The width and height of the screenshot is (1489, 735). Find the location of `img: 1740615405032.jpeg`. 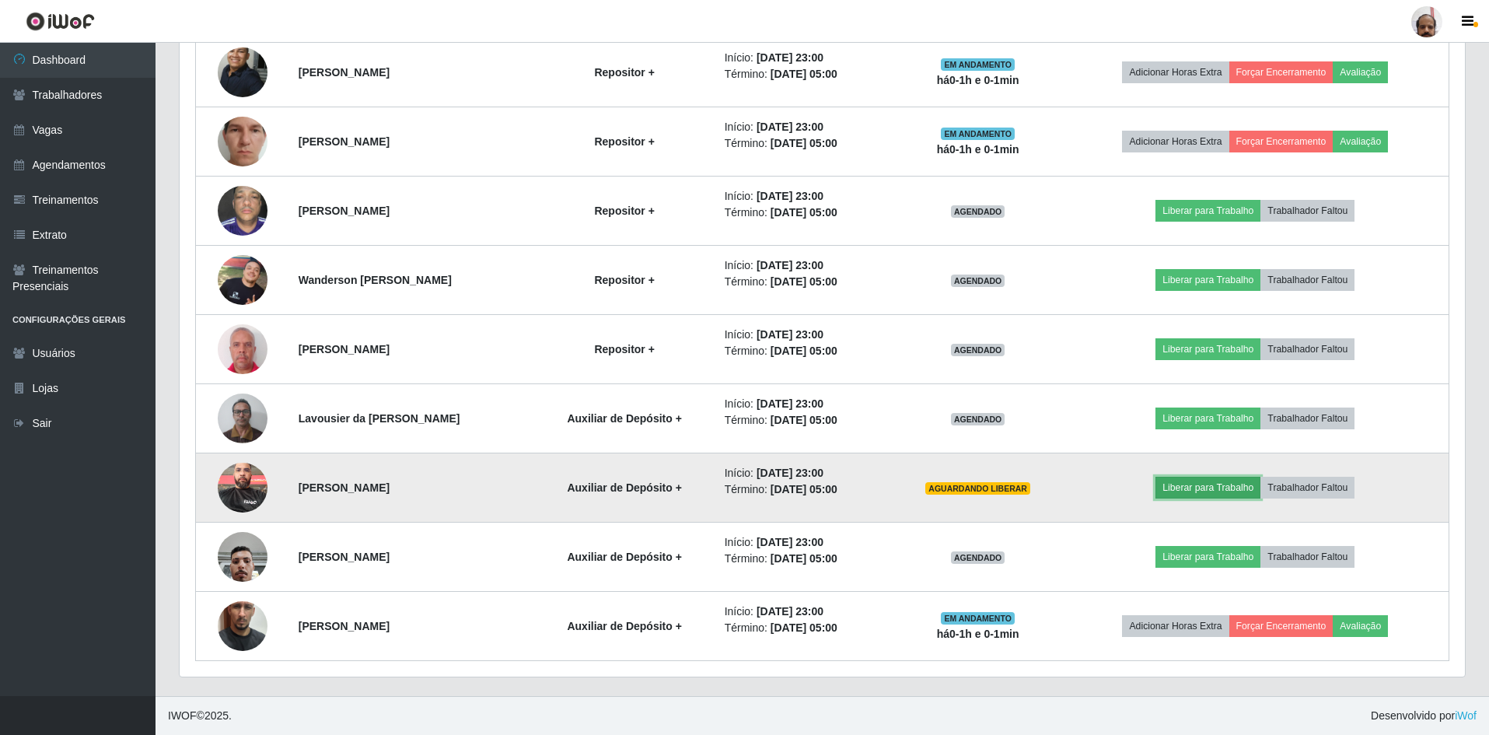

img: 1740615405032.jpeg is located at coordinates (243, 210).